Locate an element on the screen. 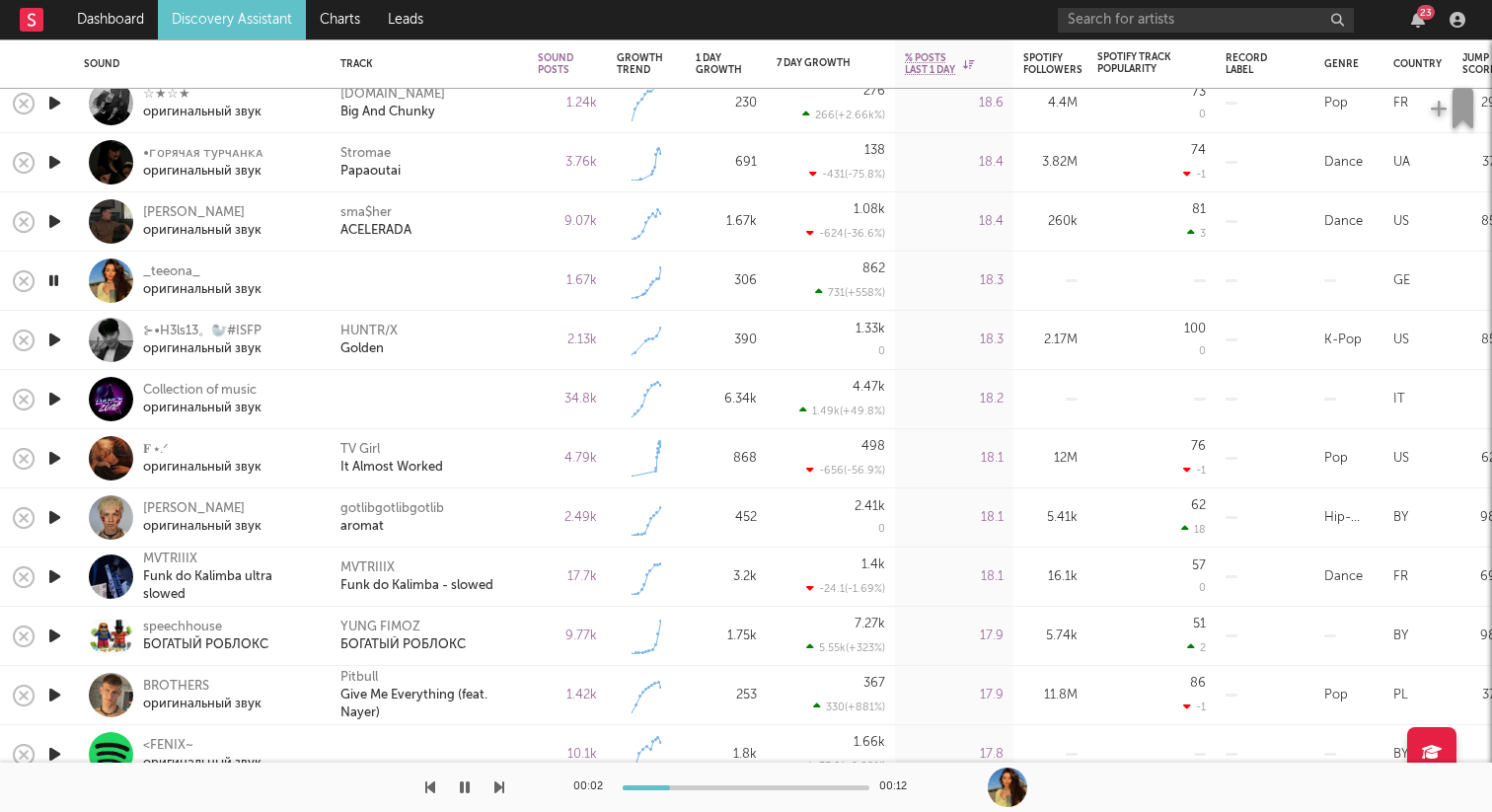 Image resolution: width=1492 pixels, height=812 pixels. div: 1.08k is located at coordinates (869, 209).